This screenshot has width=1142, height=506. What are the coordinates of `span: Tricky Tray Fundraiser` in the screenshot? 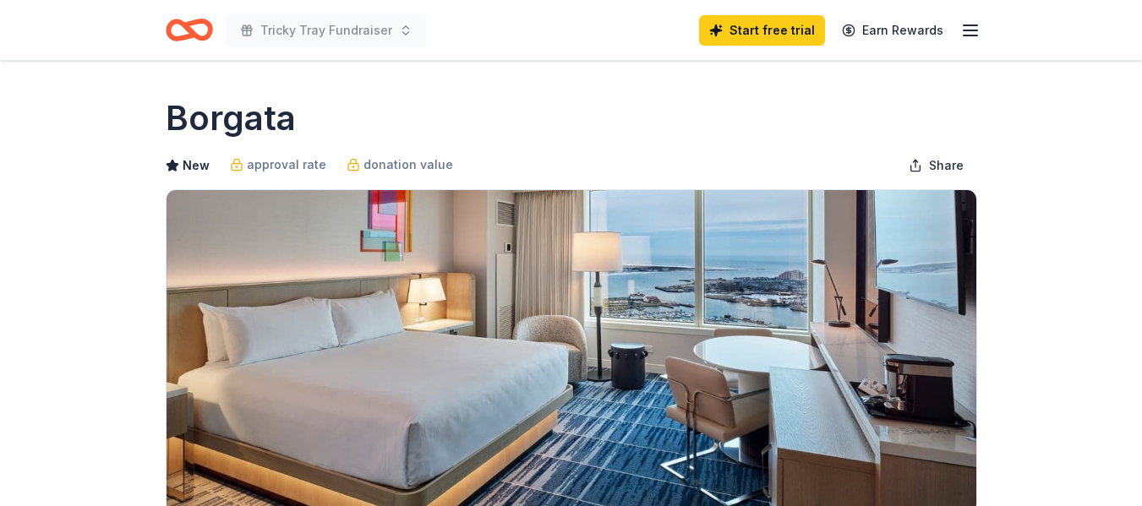 It's located at (326, 30).